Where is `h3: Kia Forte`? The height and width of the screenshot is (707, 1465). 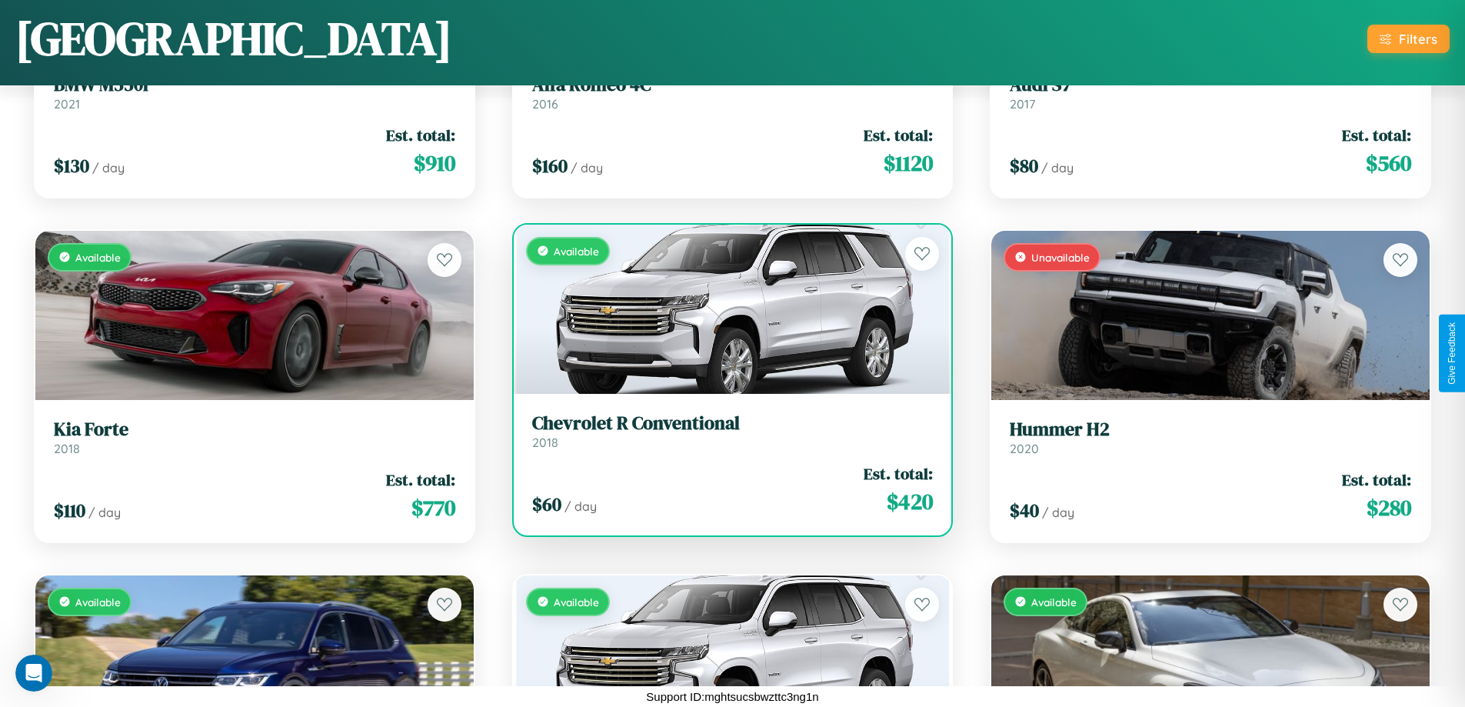 h3: Kia Forte is located at coordinates (255, 429).